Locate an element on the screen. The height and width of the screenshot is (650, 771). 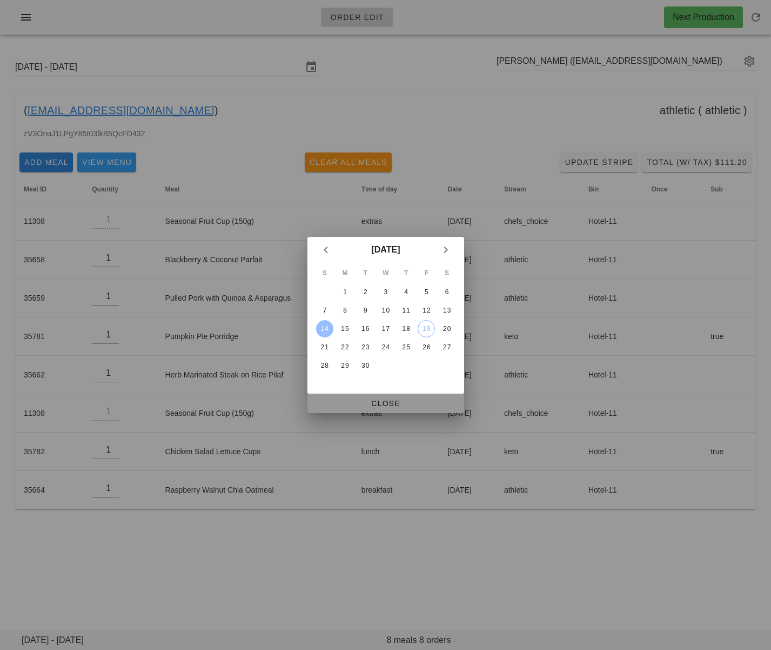
div: 23 is located at coordinates (365, 347).